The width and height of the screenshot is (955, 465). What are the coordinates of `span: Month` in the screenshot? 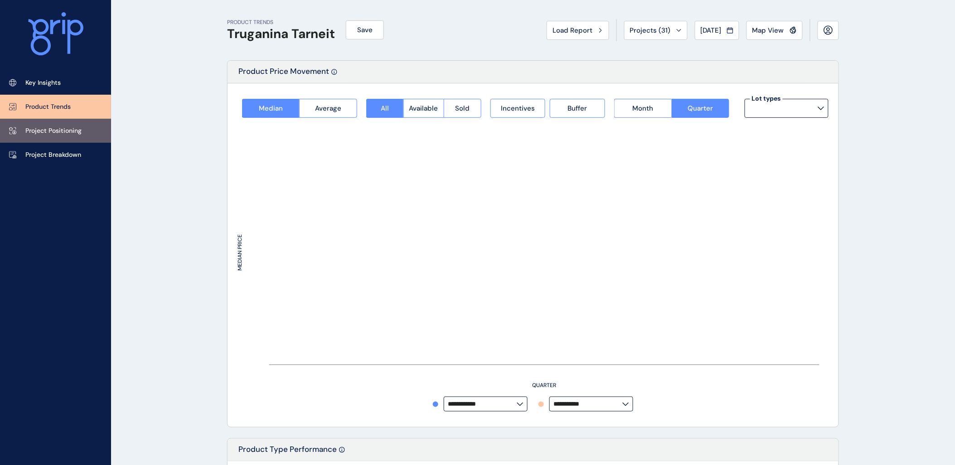 It's located at (643, 108).